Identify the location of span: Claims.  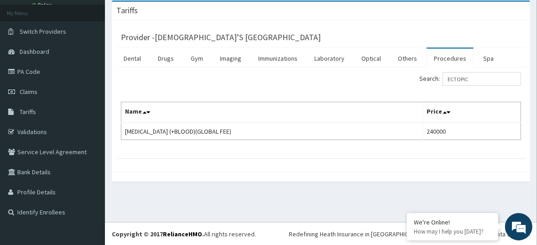
(28, 92).